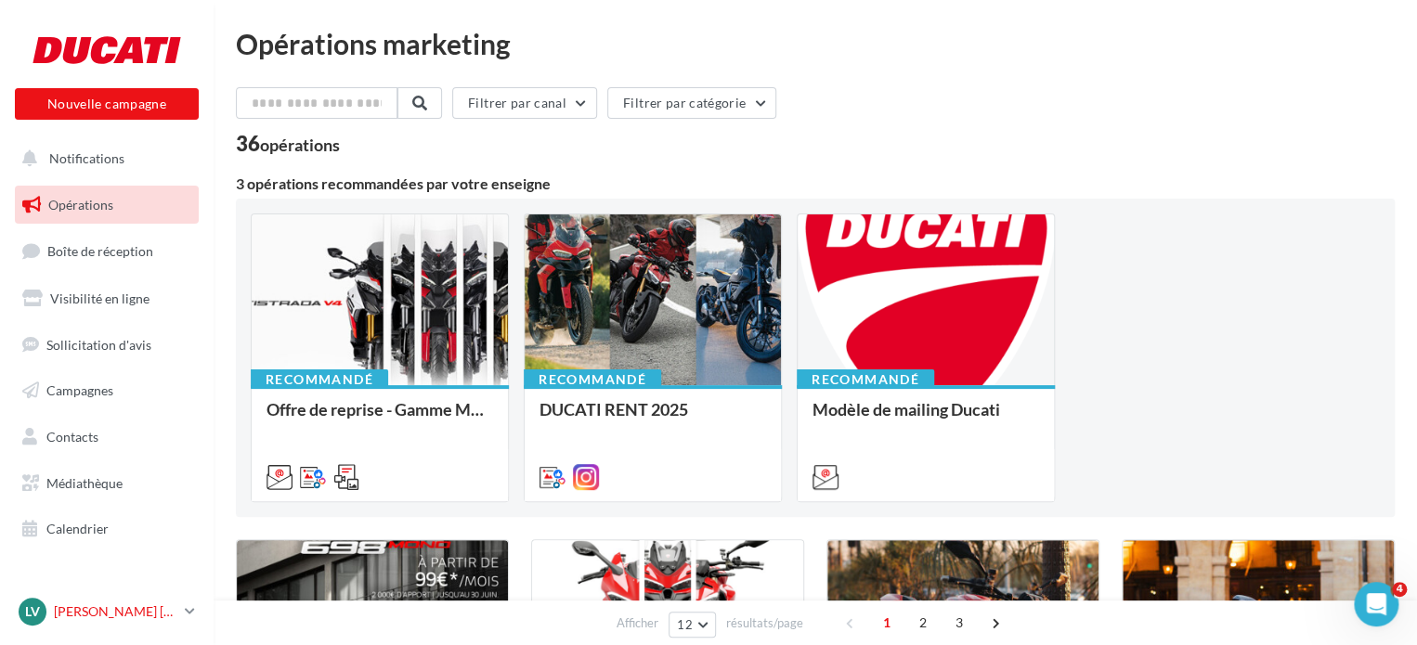 The image size is (1417, 645). I want to click on div: Offre de reprise - Gamme MTS V4, so click(380, 419).